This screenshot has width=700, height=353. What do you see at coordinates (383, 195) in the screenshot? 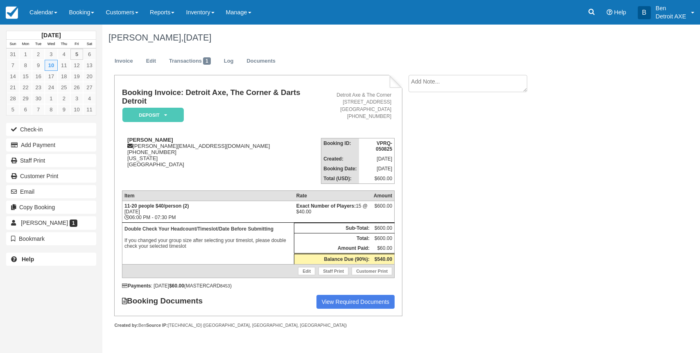
I see `th: Amount` at bounding box center [383, 195].